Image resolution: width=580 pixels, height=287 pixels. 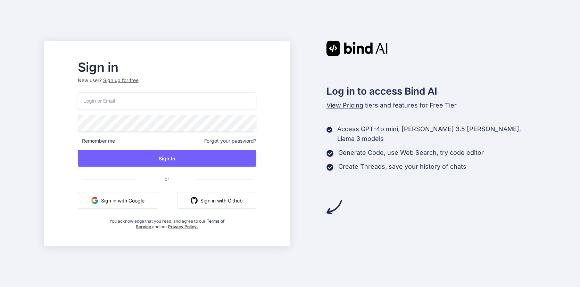 What do you see at coordinates (432, 105) in the screenshot?
I see `p: tiers and features for Free Tier` at bounding box center [432, 105].